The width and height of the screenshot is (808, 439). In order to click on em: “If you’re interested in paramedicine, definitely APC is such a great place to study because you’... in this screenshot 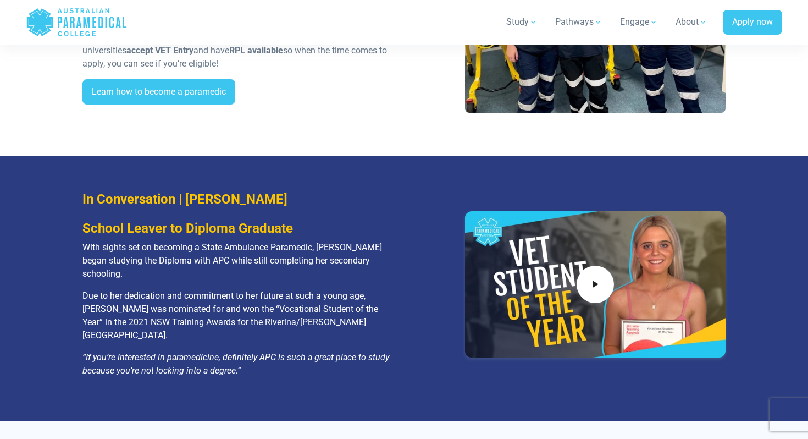, I will do `click(236, 363)`.